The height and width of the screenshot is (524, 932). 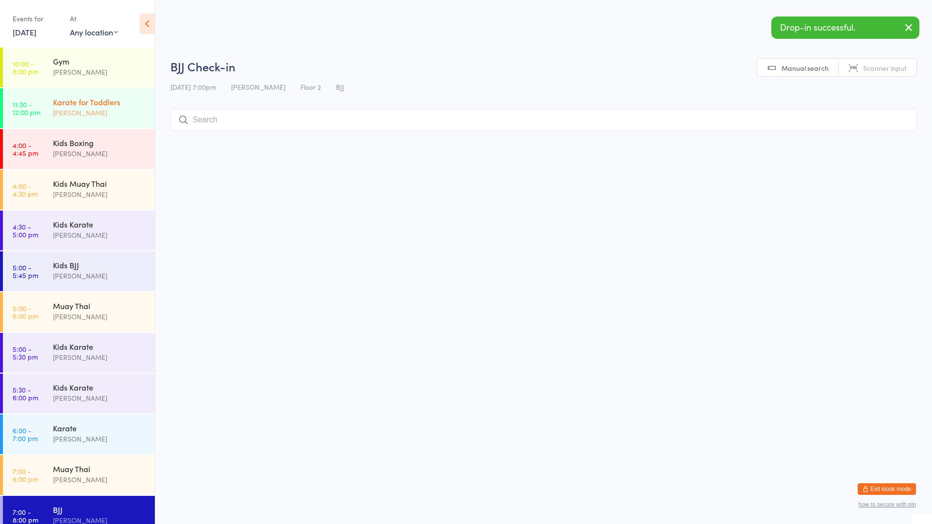 I want to click on time: 6:00 - 7:00 pm, so click(x=25, y=435).